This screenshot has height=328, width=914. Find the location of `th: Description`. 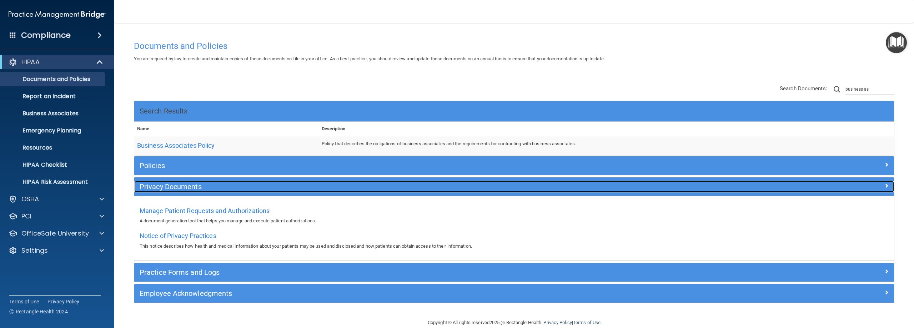

th: Description is located at coordinates (606, 129).